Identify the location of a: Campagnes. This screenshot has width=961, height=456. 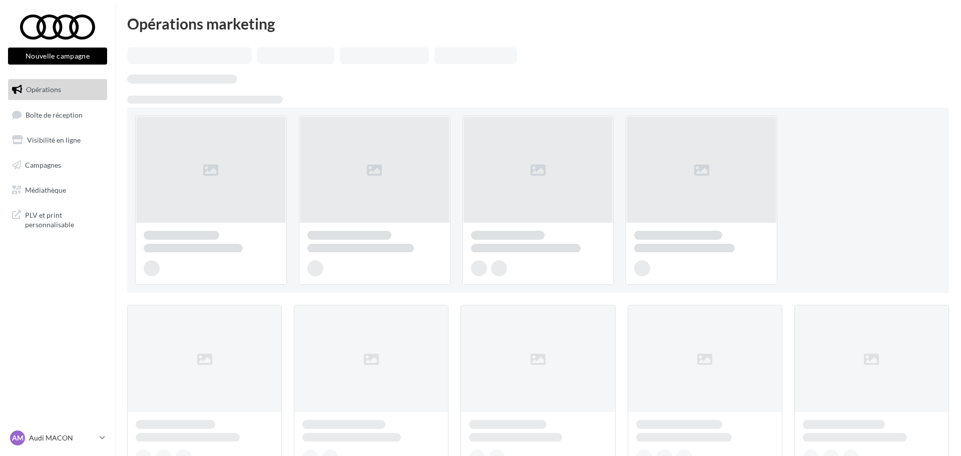
(58, 165).